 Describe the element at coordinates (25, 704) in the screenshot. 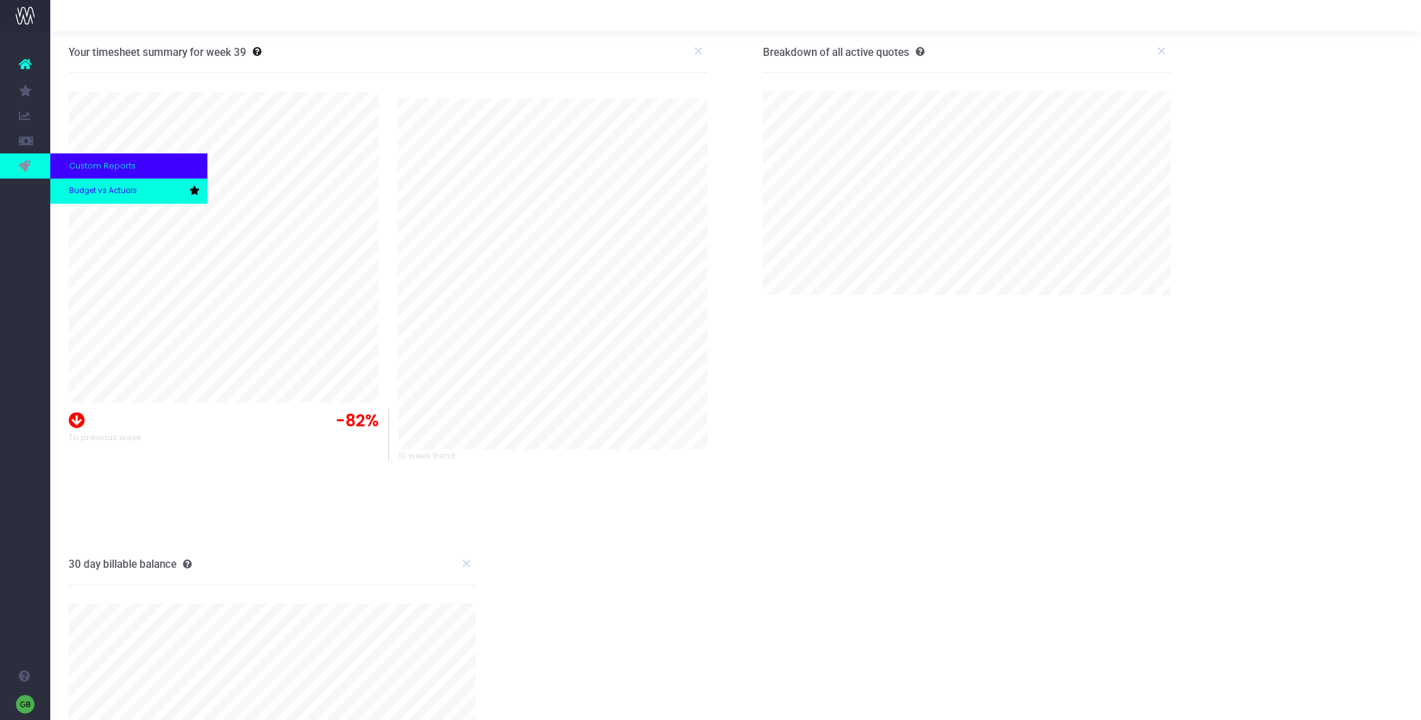

I see `img: images/default_profile_image.png` at that location.